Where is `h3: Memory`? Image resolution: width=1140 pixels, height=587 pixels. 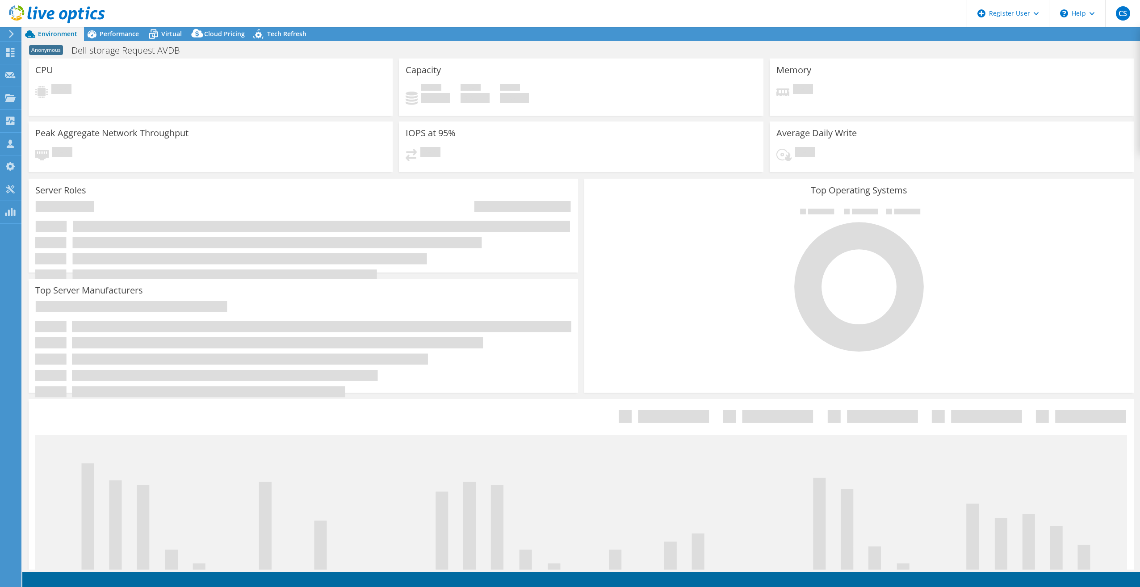 h3: Memory is located at coordinates (794, 70).